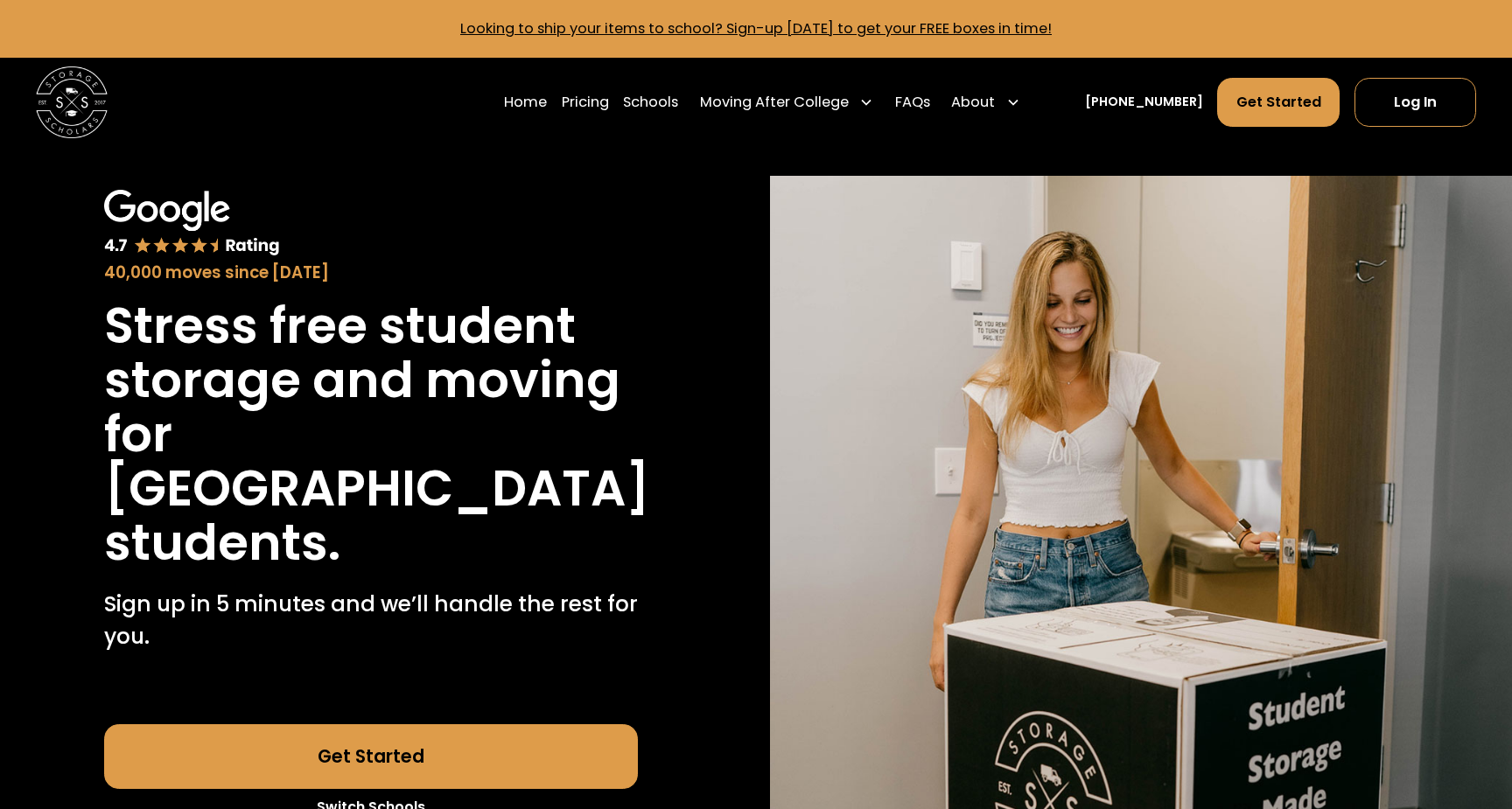 The height and width of the screenshot is (809, 1512). What do you see at coordinates (1415, 102) in the screenshot?
I see `a: Log In` at bounding box center [1415, 102].